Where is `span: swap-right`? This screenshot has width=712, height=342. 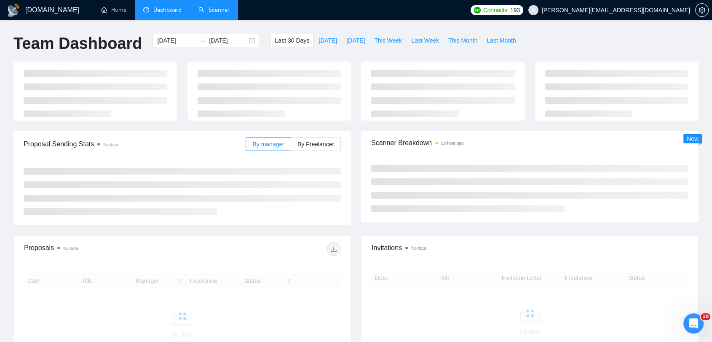 span: swap-right is located at coordinates (202, 40).